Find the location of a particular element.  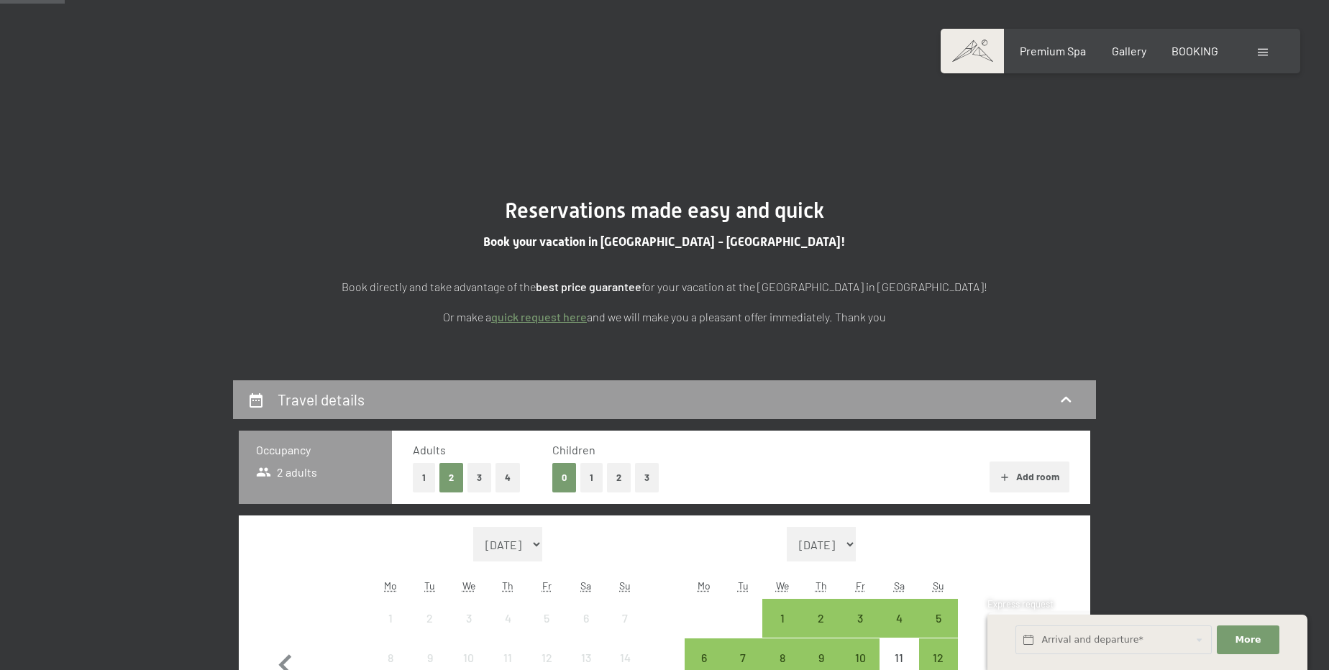

span: More is located at coordinates (1248, 640).